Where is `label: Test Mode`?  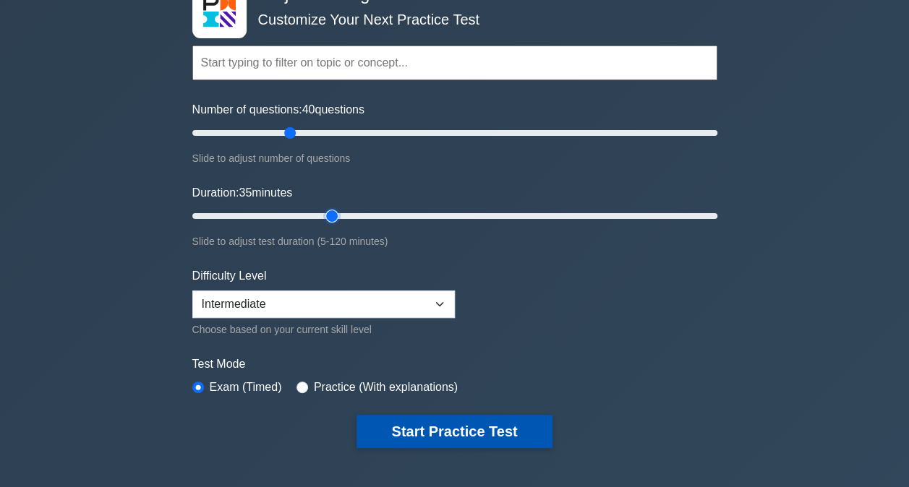
label: Test Mode is located at coordinates (455, 364).